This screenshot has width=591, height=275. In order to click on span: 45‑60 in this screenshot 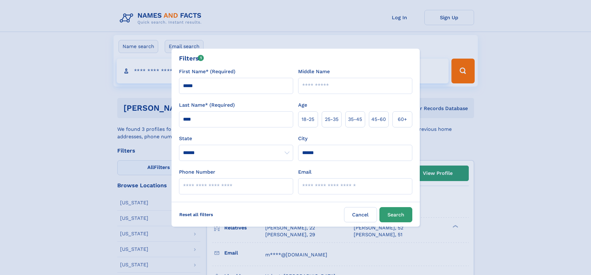, I will do `click(378, 119)`.